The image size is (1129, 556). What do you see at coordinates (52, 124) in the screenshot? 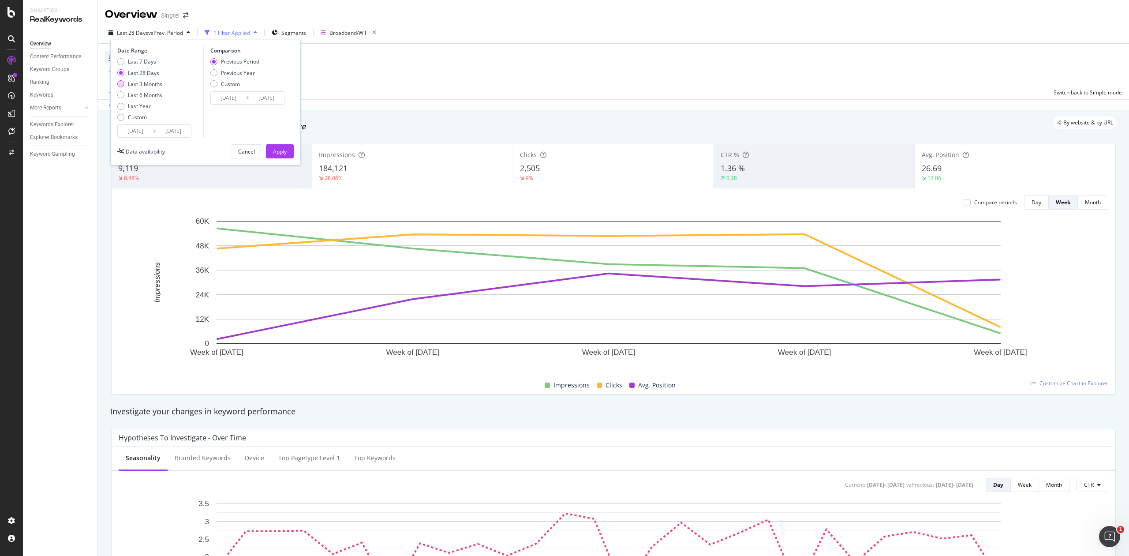
I see `div: Keywords Explorer` at bounding box center [52, 124].